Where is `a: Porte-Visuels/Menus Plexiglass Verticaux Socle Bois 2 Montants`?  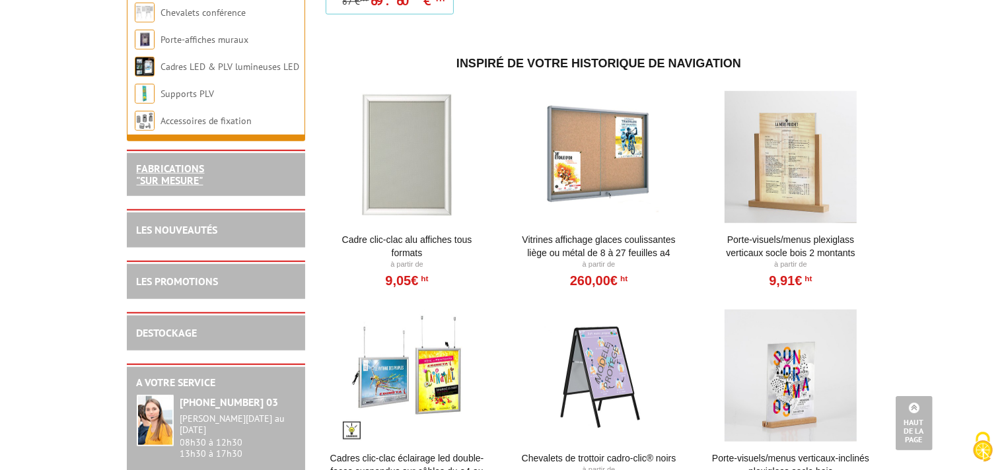 a: Porte-Visuels/Menus Plexiglass Verticaux Socle Bois 2 Montants is located at coordinates (790, 246).